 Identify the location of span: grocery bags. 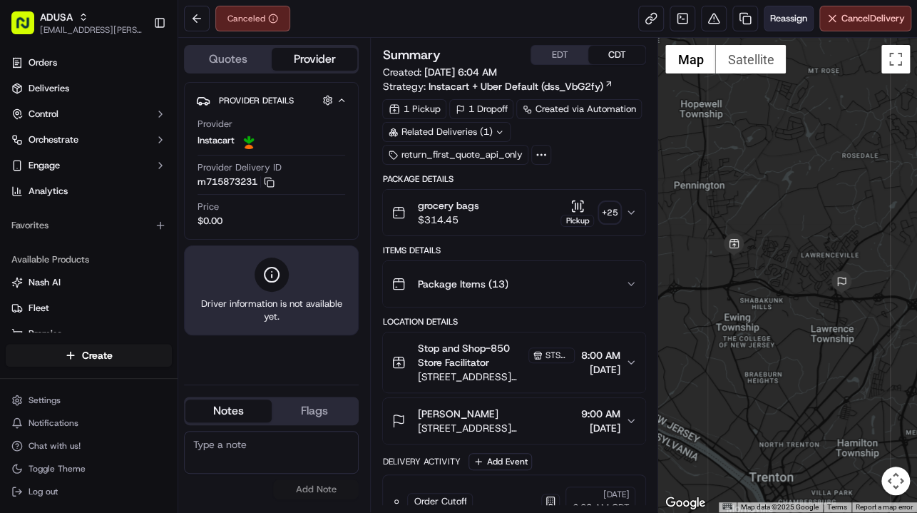
(448, 205).